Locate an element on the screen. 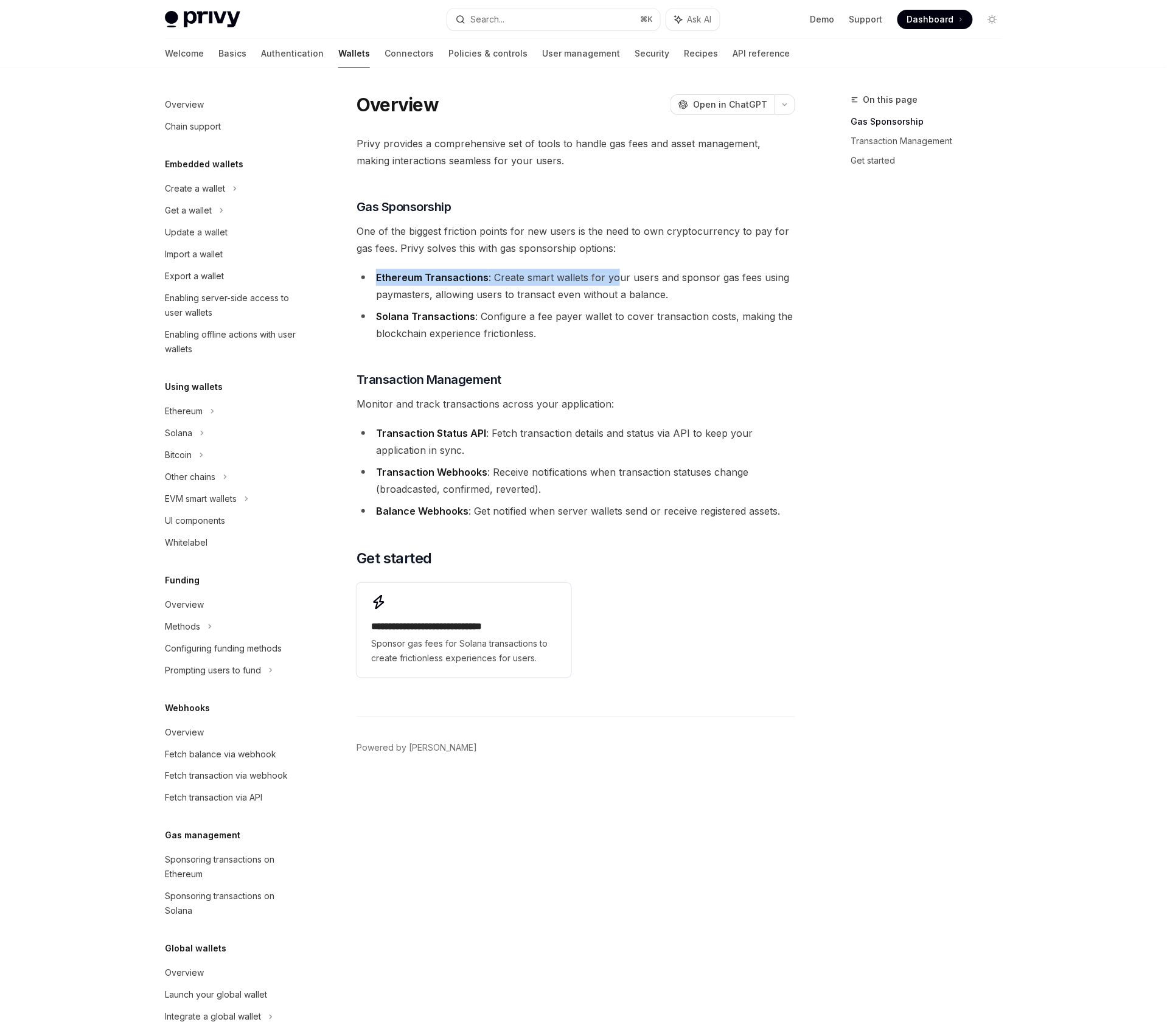  a: Transaction Management is located at coordinates (932, 141).